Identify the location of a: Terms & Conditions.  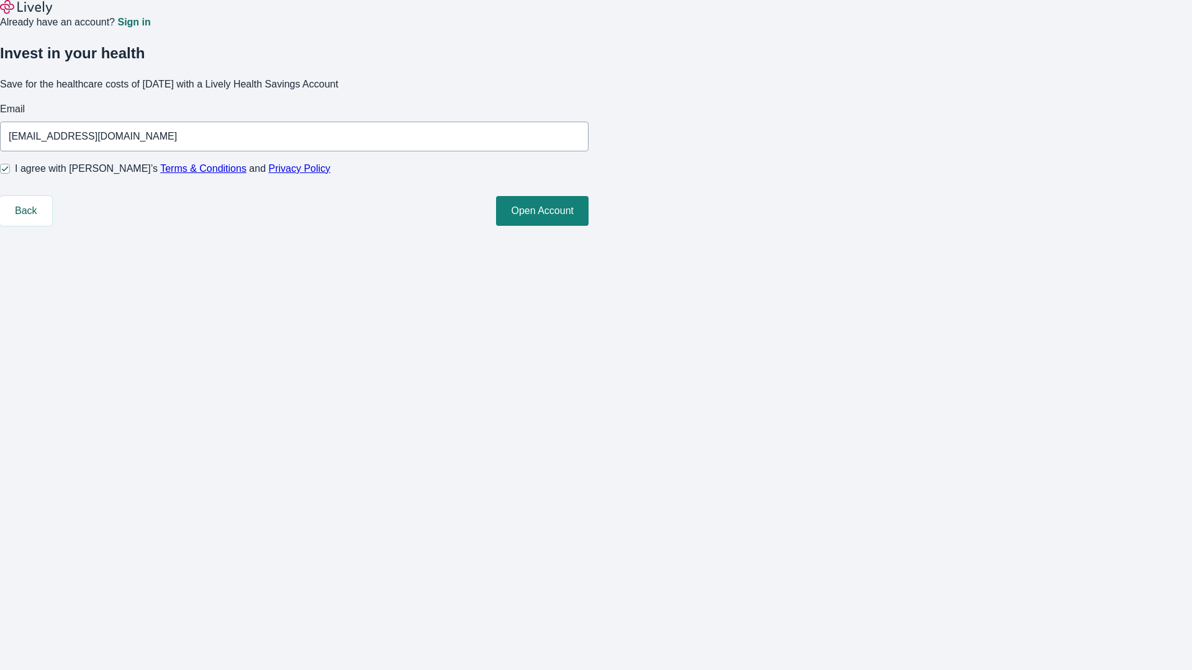
(203, 168).